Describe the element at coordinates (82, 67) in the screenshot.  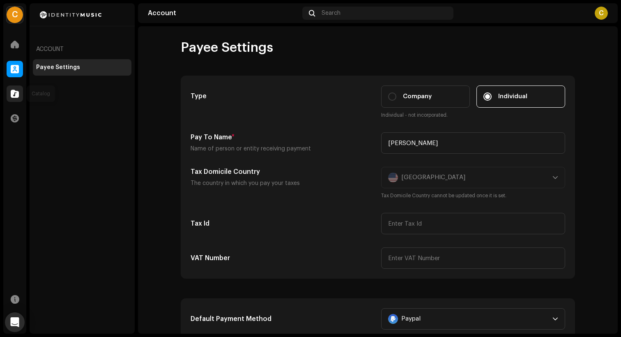
I see `re-m-nav-item: Payee Settings` at that location.